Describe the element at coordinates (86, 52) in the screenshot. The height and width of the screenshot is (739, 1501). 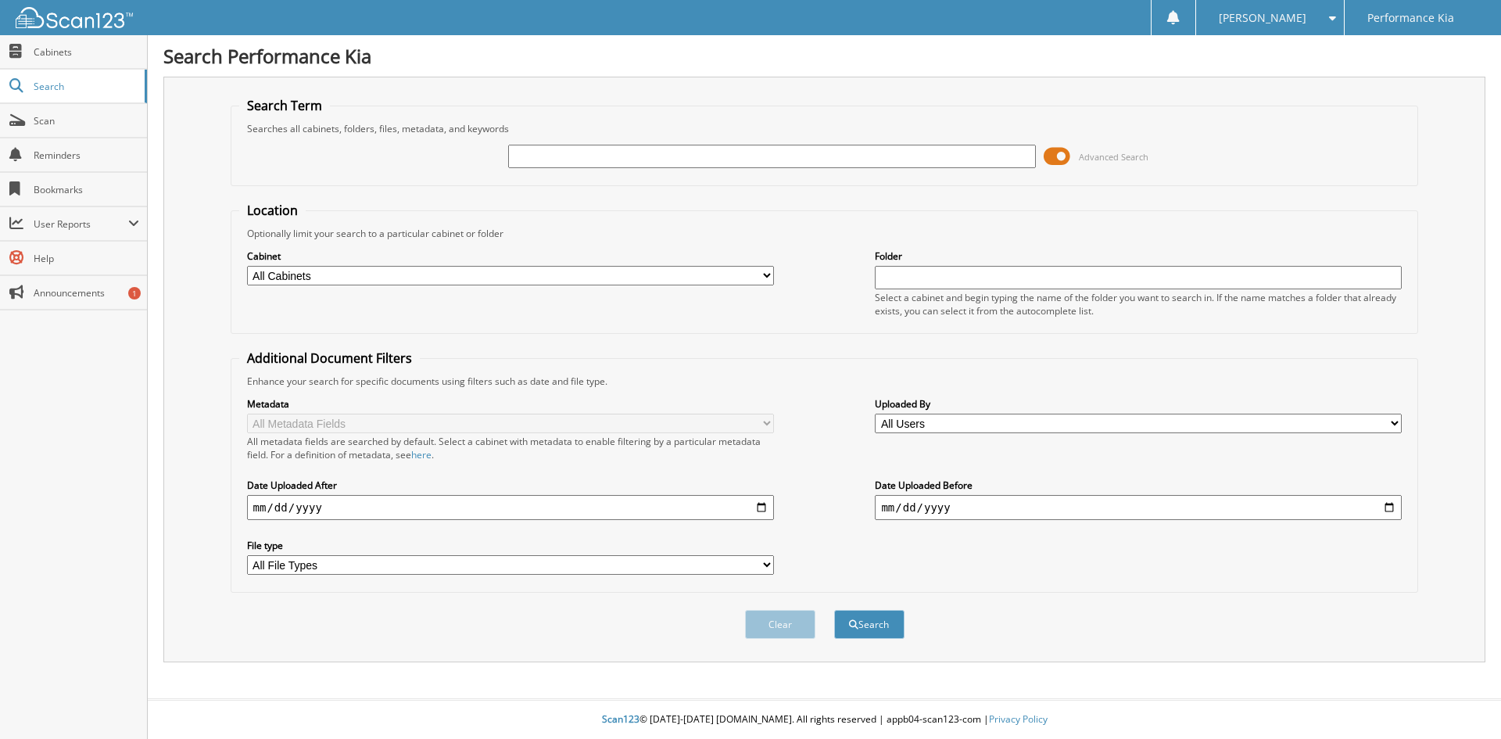
I see `span: Cabinets` at that location.